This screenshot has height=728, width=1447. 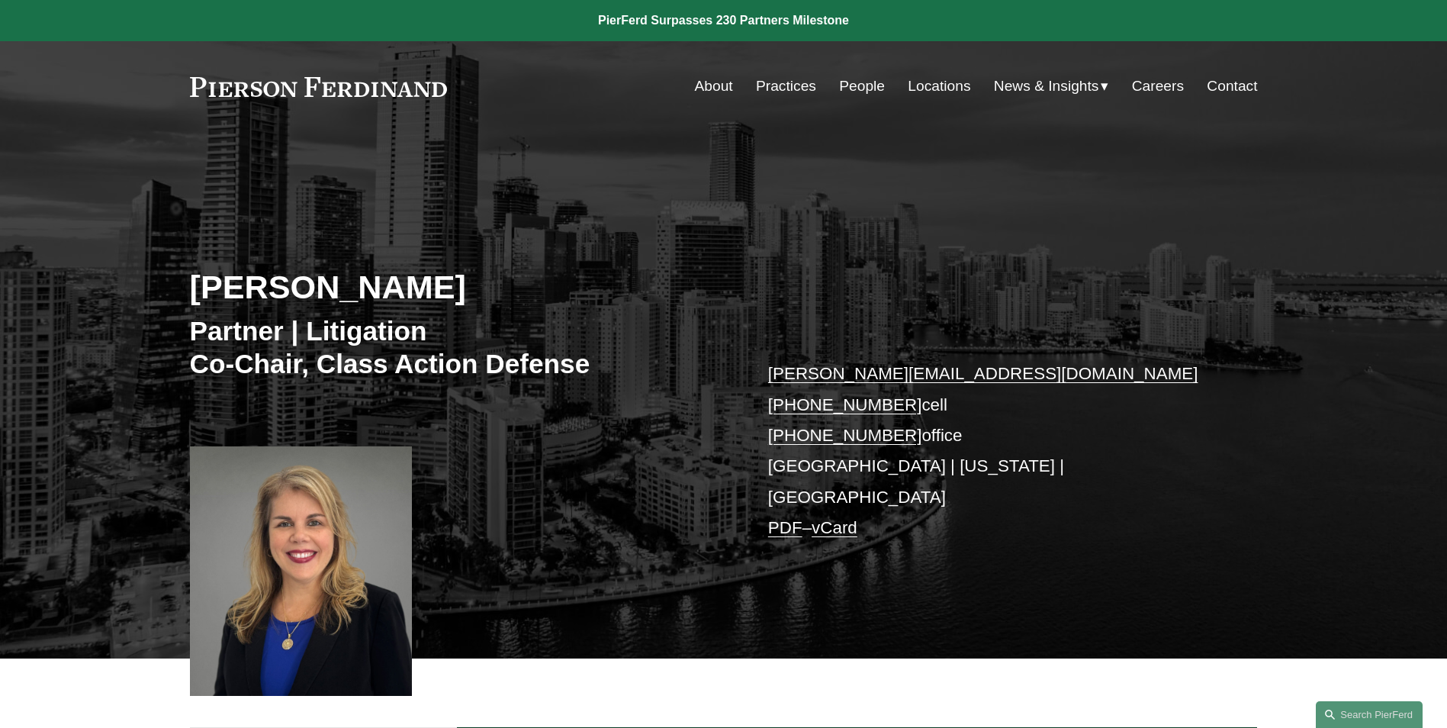 What do you see at coordinates (1158, 86) in the screenshot?
I see `a: Careers` at bounding box center [1158, 86].